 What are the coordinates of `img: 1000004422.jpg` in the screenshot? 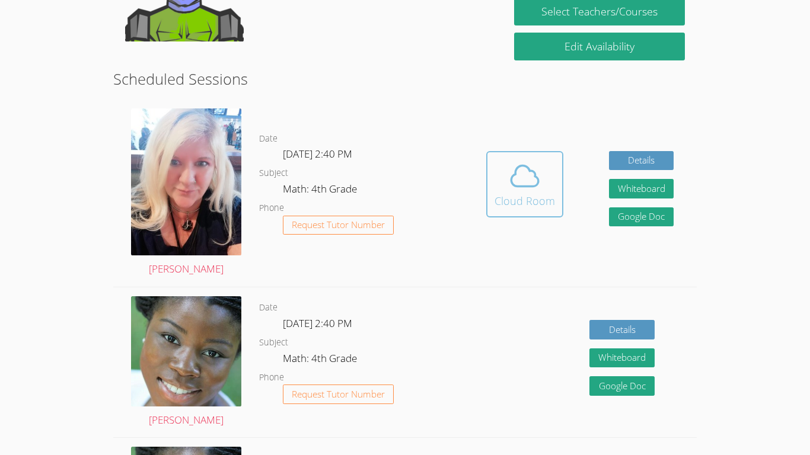 It's located at (186, 351).